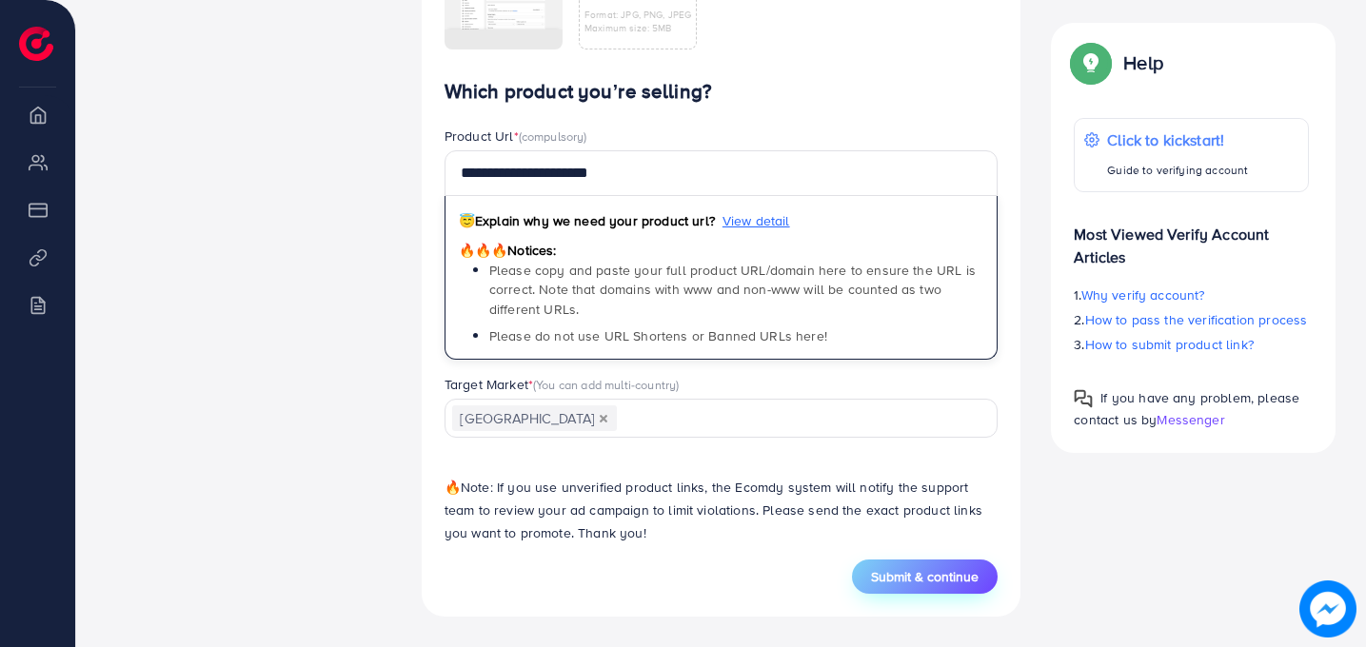  I want to click on button: Deselect Germany, so click(603, 419).